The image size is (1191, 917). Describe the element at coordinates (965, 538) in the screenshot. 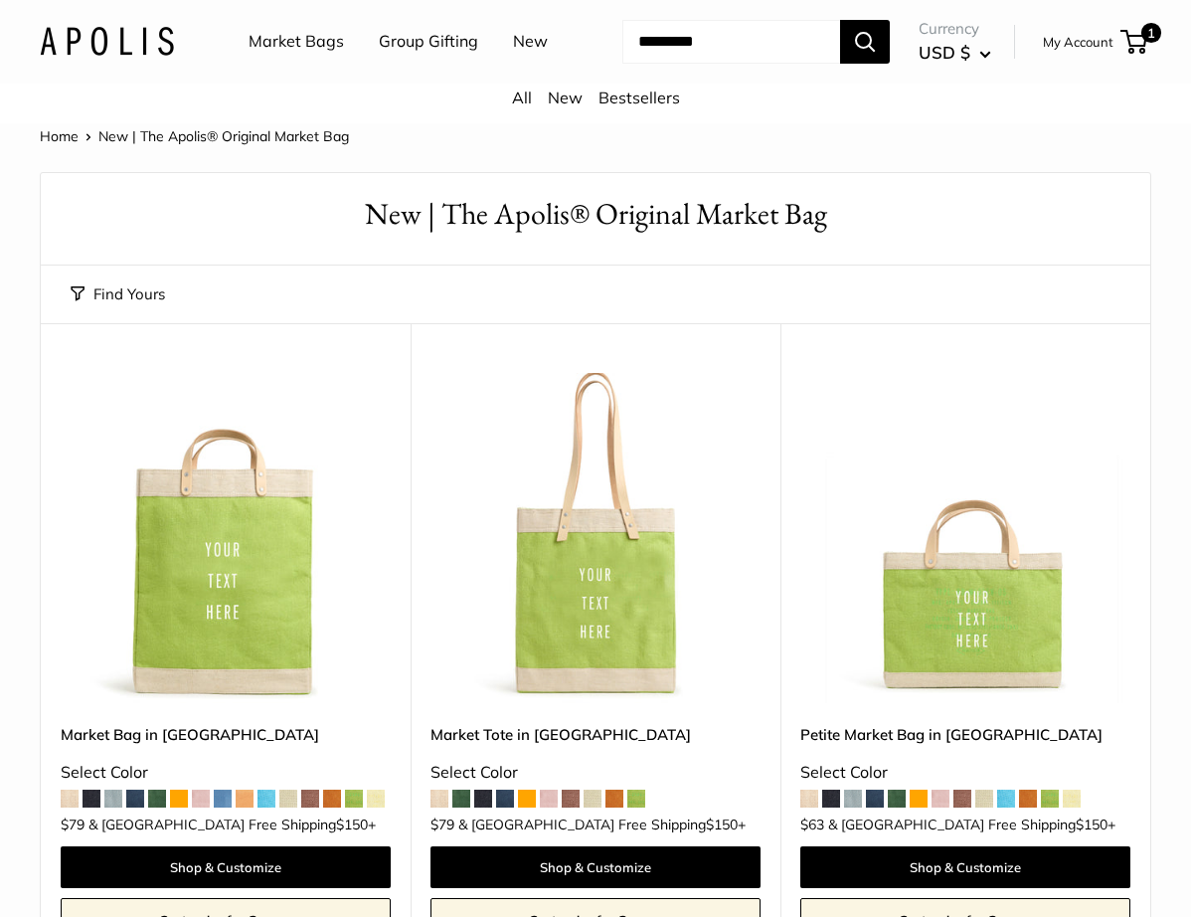

I see `a: Petite Market Bag in ChartreusePetite Market Bag in Chartreuse` at that location.